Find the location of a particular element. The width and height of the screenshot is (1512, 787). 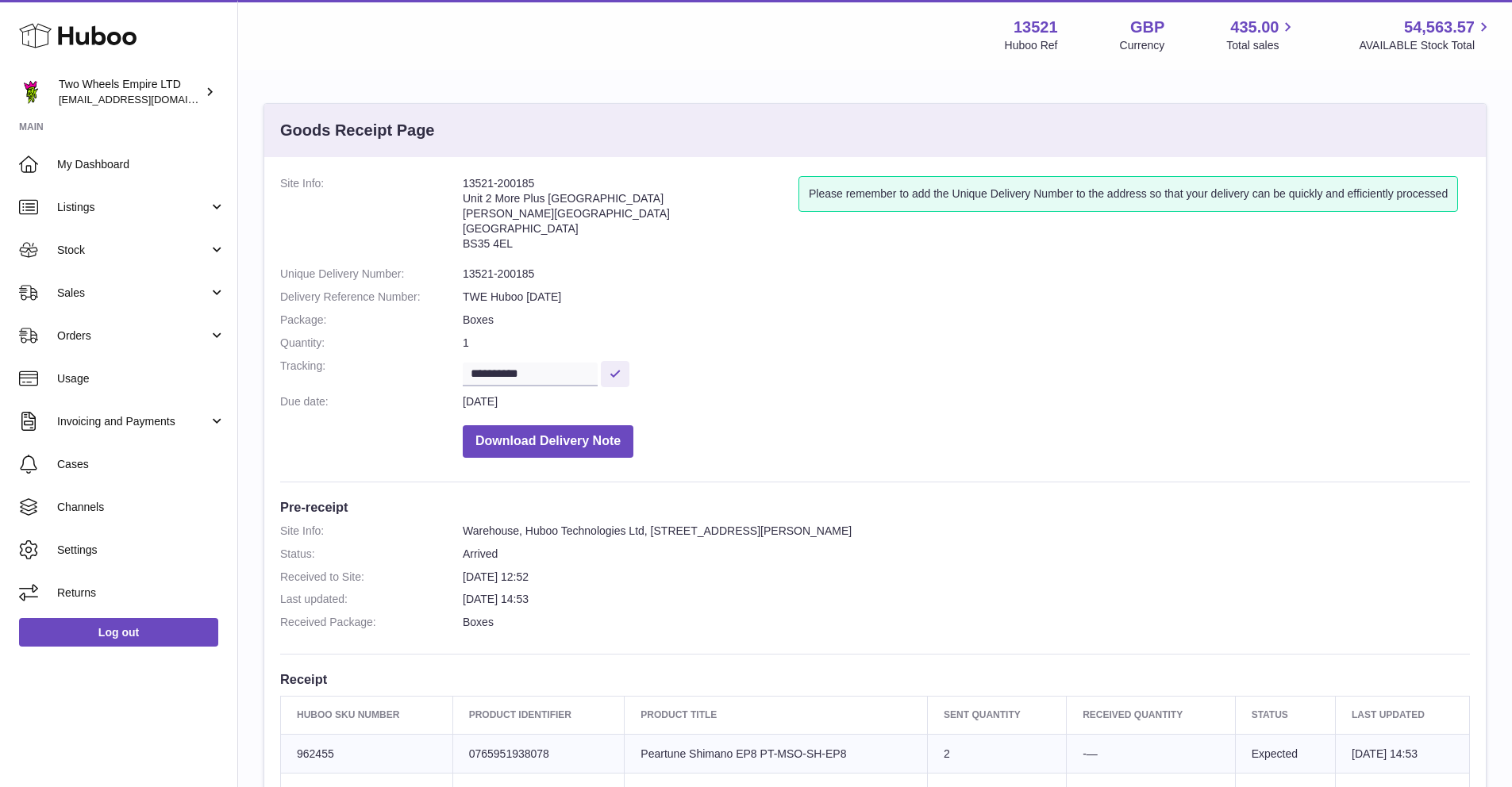

dt: Received Package: is located at coordinates (371, 622).